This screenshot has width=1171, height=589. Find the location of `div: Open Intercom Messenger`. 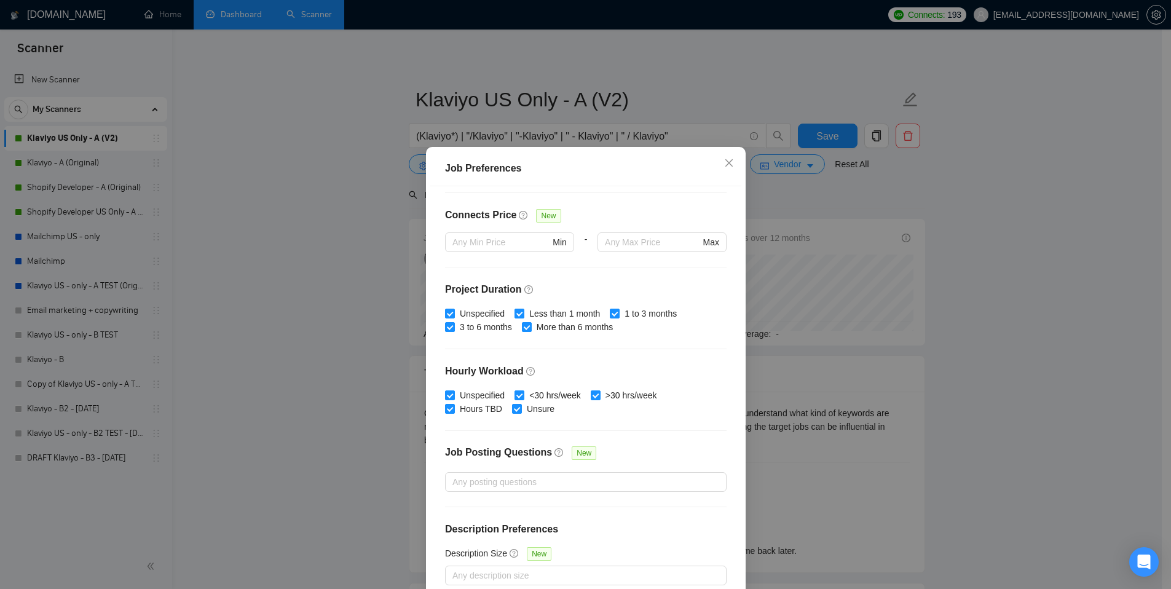

div: Open Intercom Messenger is located at coordinates (1144, 562).